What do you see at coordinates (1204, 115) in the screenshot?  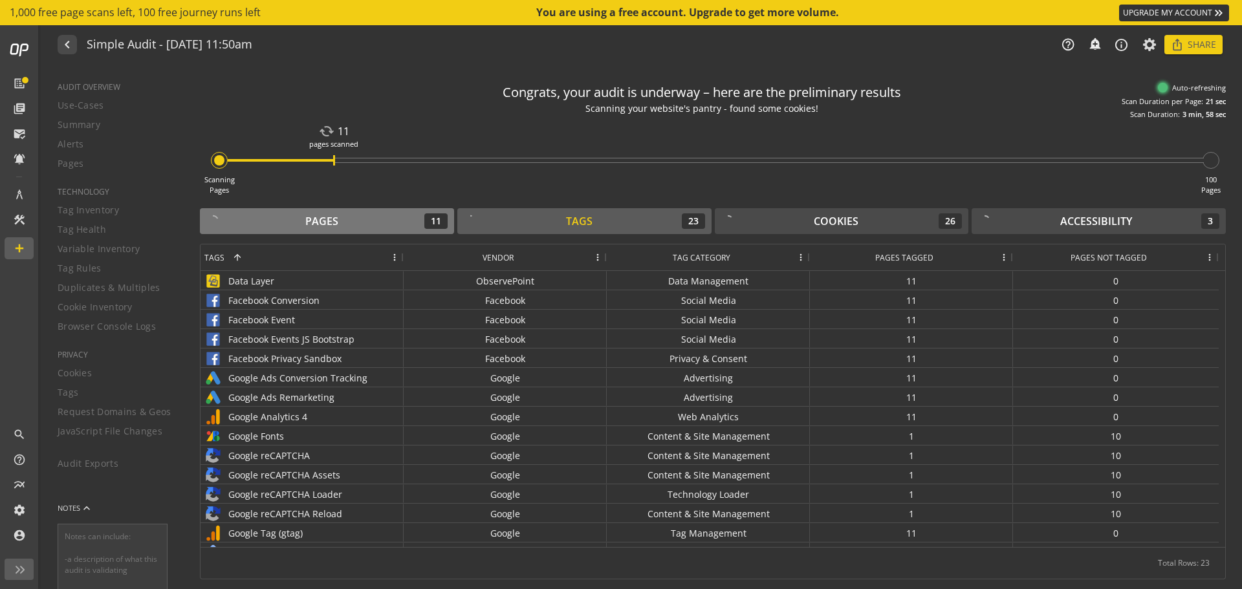 I see `div: 3 min, 58 sec` at bounding box center [1204, 115].